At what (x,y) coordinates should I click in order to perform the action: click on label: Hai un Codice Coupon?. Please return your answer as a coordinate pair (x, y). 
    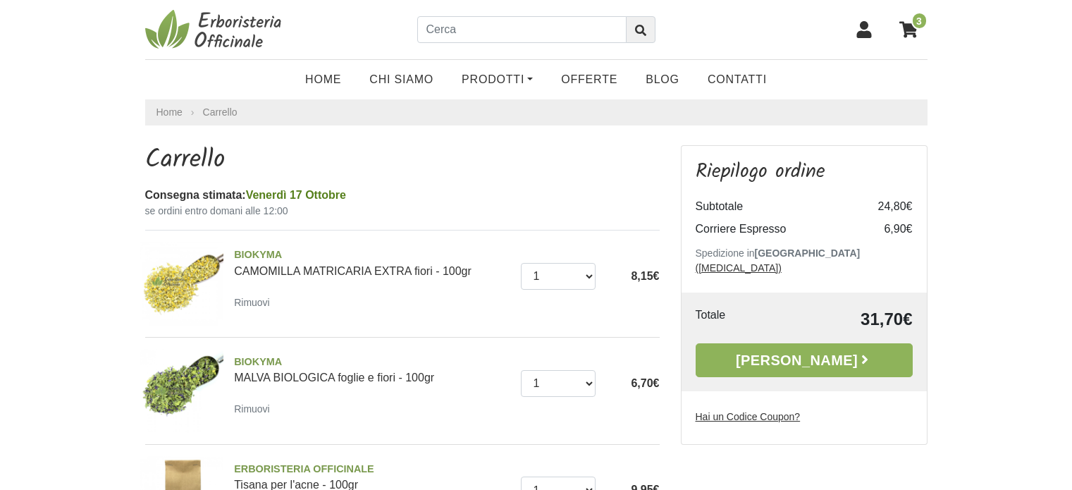
    Looking at the image, I should click on (748, 416).